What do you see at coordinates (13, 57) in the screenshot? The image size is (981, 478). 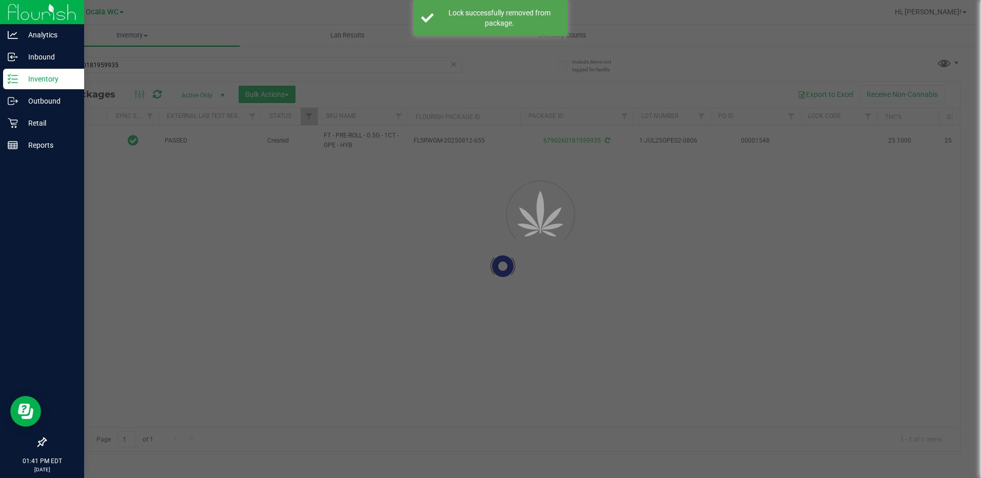 I see `inline-svg: Inbound` at bounding box center [13, 57].